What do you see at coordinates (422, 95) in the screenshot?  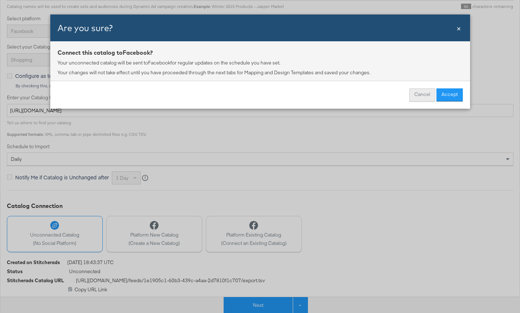 I see `button: Cancel` at bounding box center [422, 95].